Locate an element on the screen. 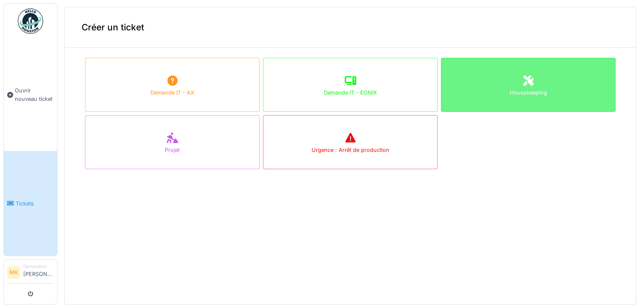 The width and height of the screenshot is (643, 308). div: Demande IT - AX is located at coordinates (172, 93).